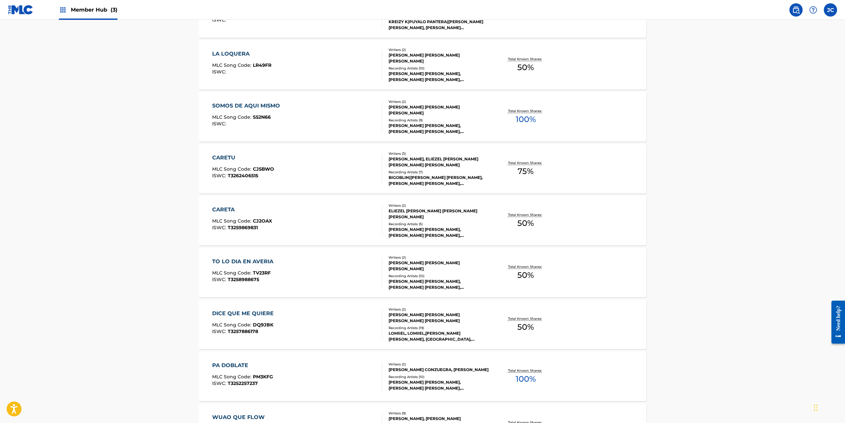  What do you see at coordinates (243, 332) in the screenshot?
I see `span: T3257886178` at bounding box center [243, 332].